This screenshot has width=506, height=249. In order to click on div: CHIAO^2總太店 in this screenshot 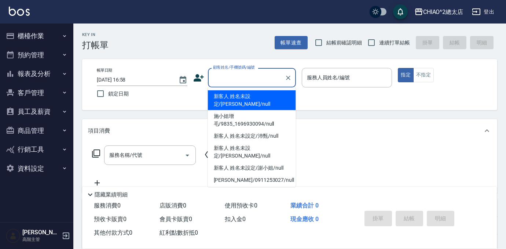, I will do `click(443, 12)`.